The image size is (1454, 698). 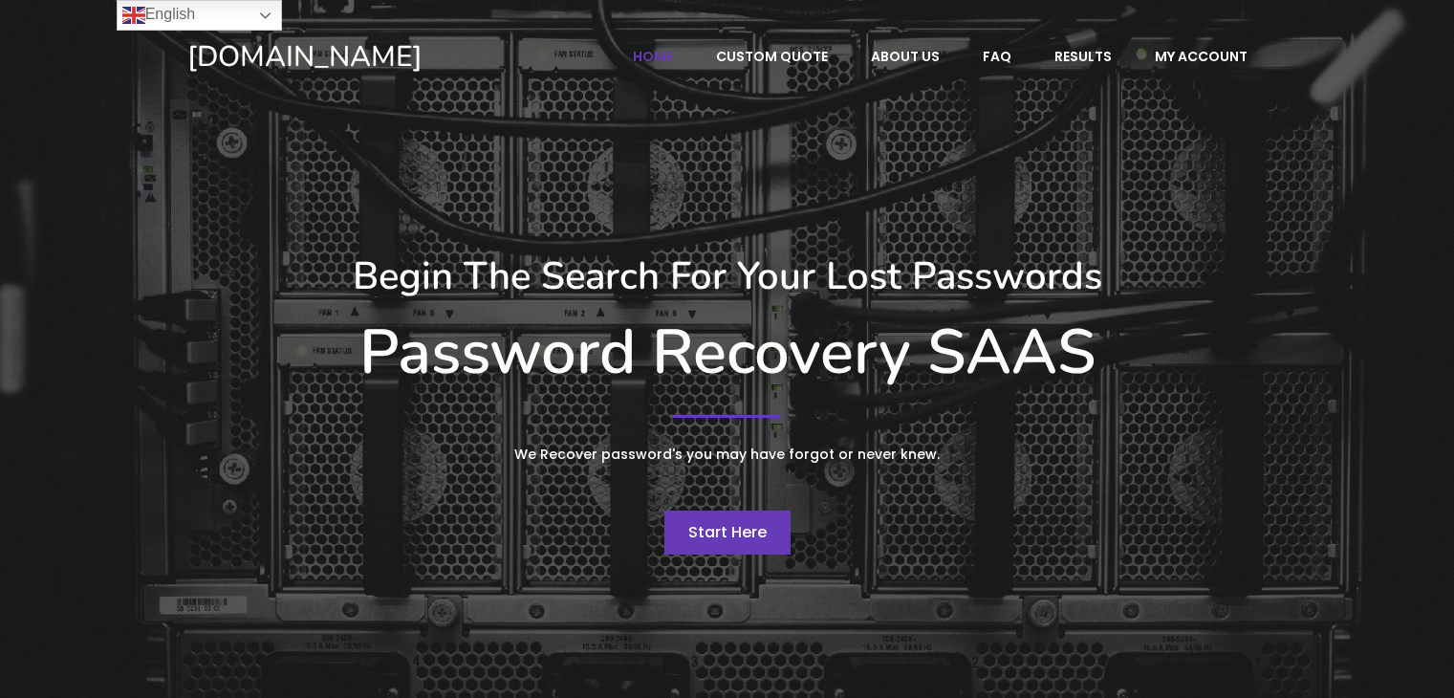 What do you see at coordinates (771, 56) in the screenshot?
I see `span: Custom Quote` at bounding box center [771, 56].